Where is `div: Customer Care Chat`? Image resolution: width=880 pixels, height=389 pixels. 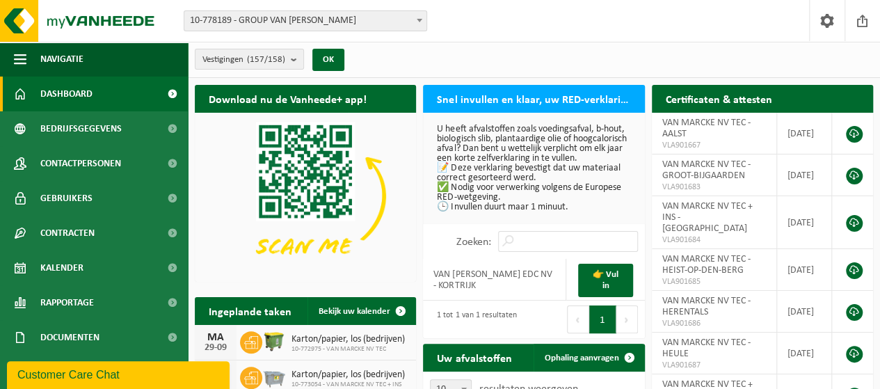 div: Customer Care Chat is located at coordinates (111, 17).